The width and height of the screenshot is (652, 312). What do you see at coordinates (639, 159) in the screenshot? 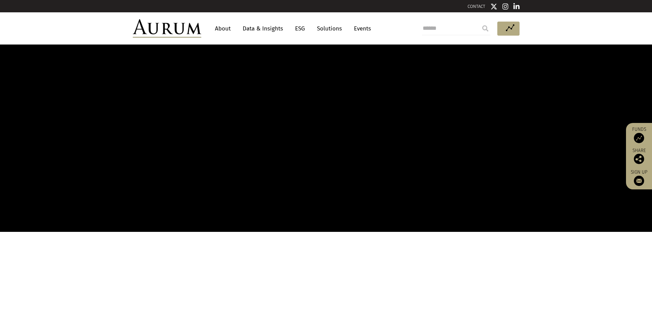
I see `img: Share this post` at bounding box center [639, 159].